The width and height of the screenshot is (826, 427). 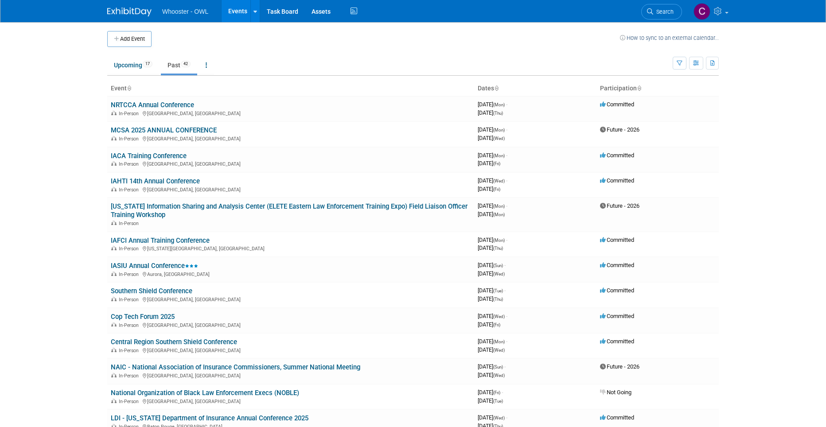 I want to click on a: Cop Tech Forum 2025, so click(x=143, y=317).